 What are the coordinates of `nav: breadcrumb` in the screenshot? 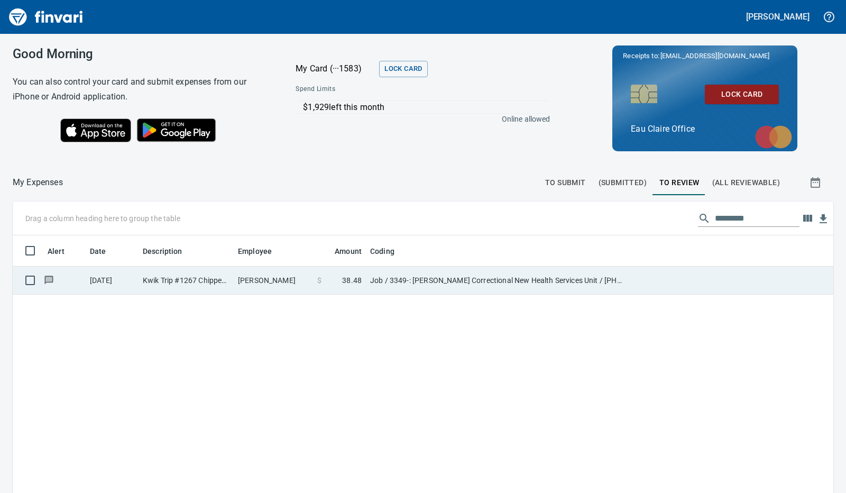 It's located at (38, 182).